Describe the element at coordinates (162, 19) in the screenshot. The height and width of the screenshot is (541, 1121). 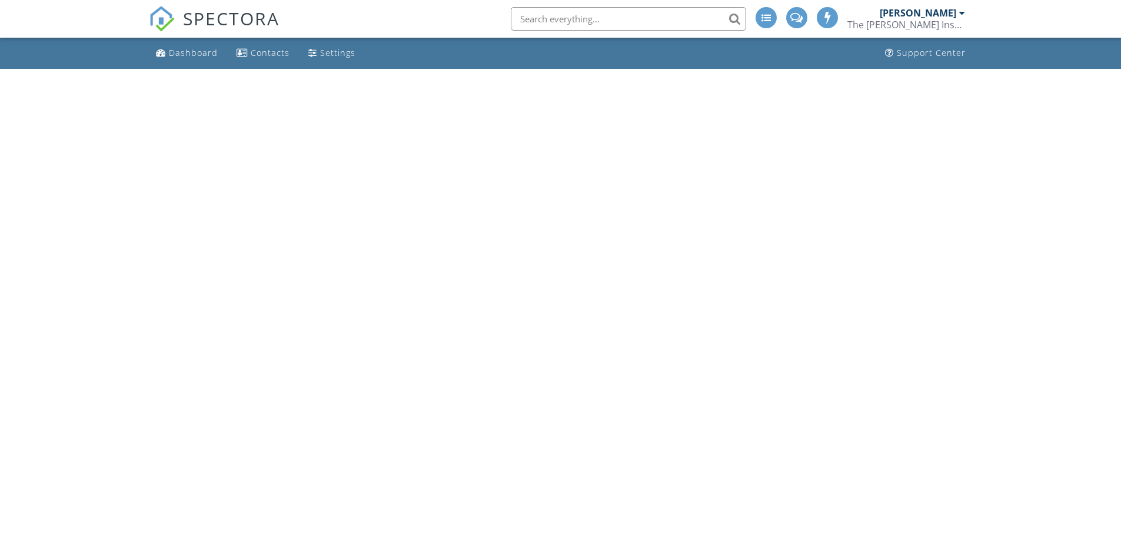
I see `img: The Best Home Inspection Software - Spectora` at that location.